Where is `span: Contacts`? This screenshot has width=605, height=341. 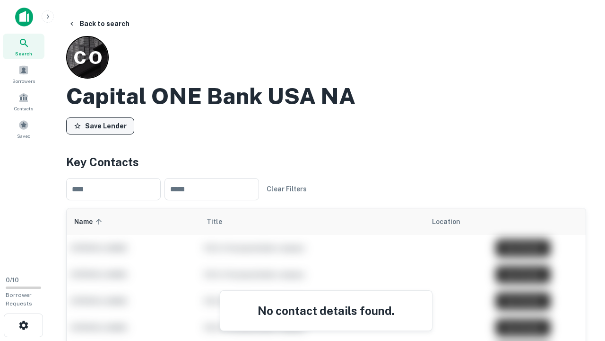
span: Contacts is located at coordinates (24, 108).